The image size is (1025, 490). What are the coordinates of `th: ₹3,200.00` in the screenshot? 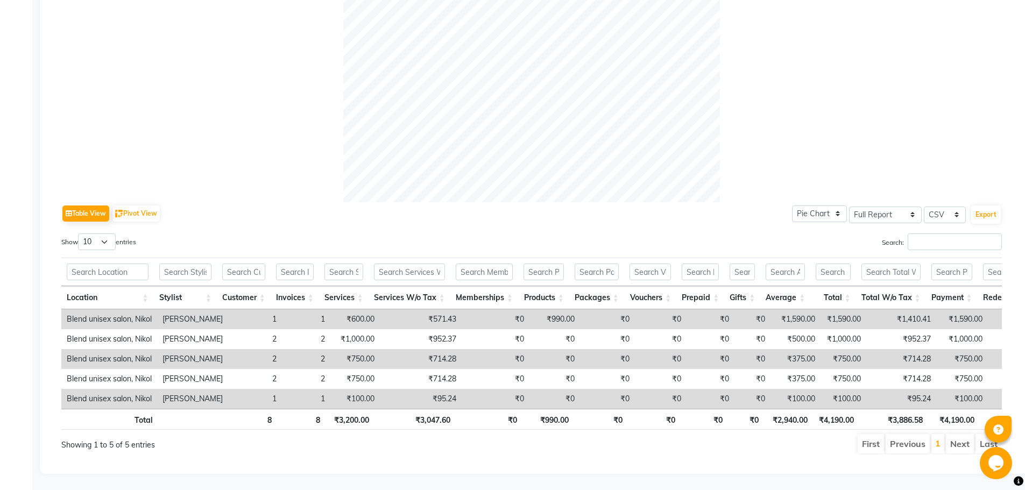 It's located at (350, 419).